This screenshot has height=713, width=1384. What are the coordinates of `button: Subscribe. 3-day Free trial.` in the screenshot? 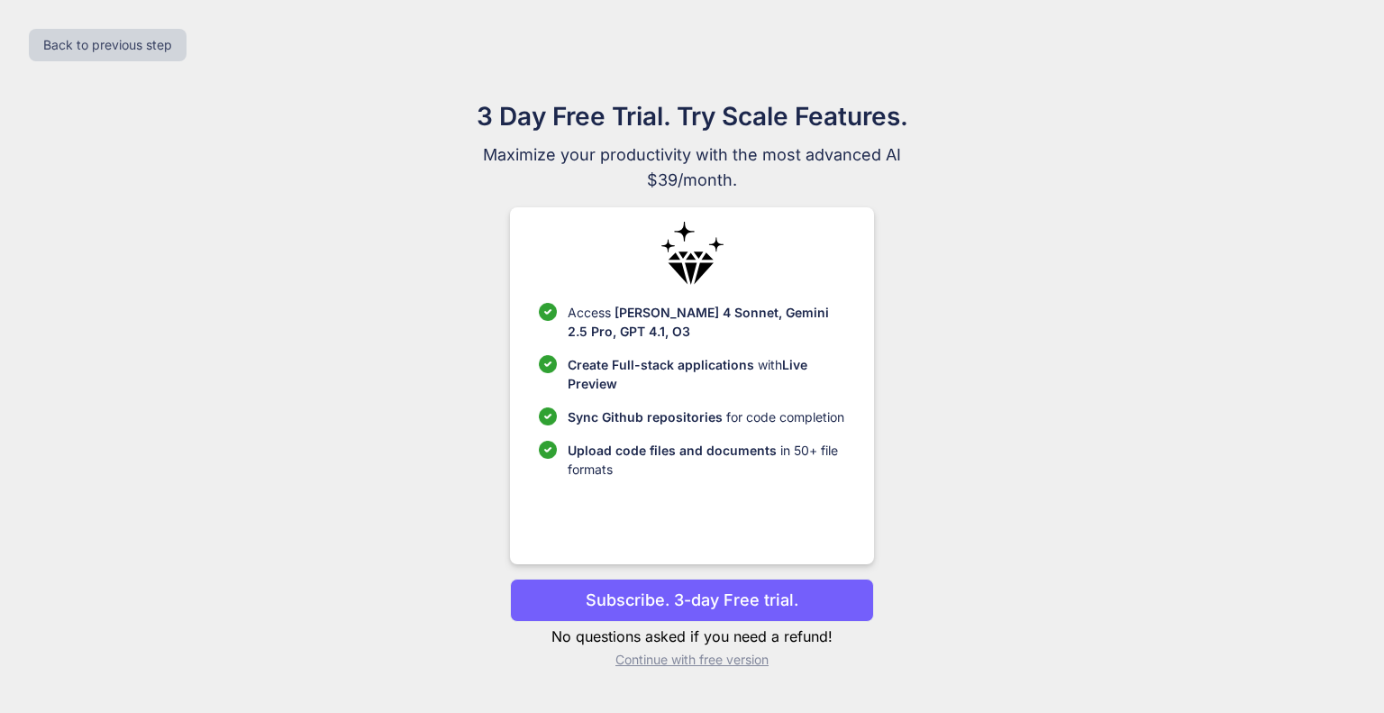 It's located at (691, 600).